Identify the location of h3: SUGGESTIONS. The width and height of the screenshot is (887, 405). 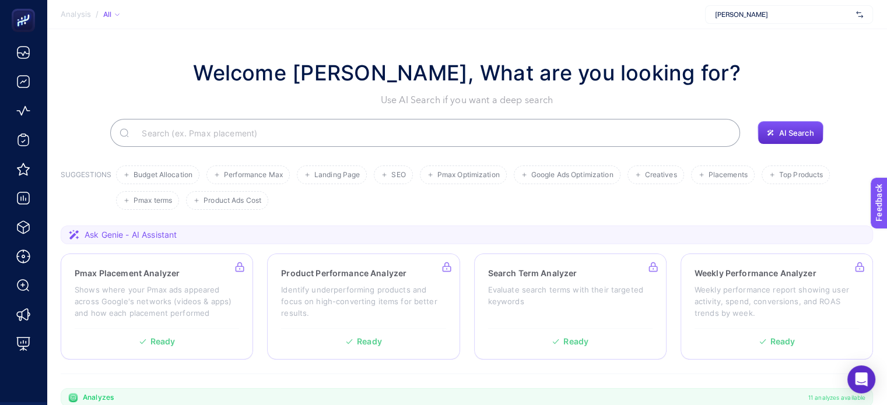
(86, 190).